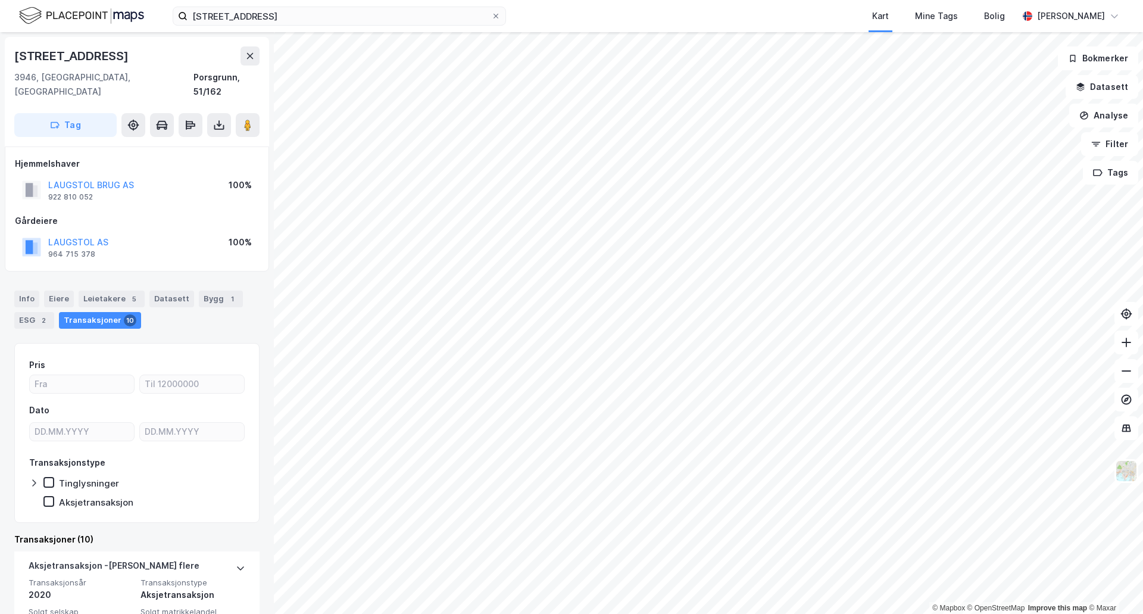 The width and height of the screenshot is (1143, 614). Describe the element at coordinates (1104, 116) in the screenshot. I see `button: Analyse` at that location.